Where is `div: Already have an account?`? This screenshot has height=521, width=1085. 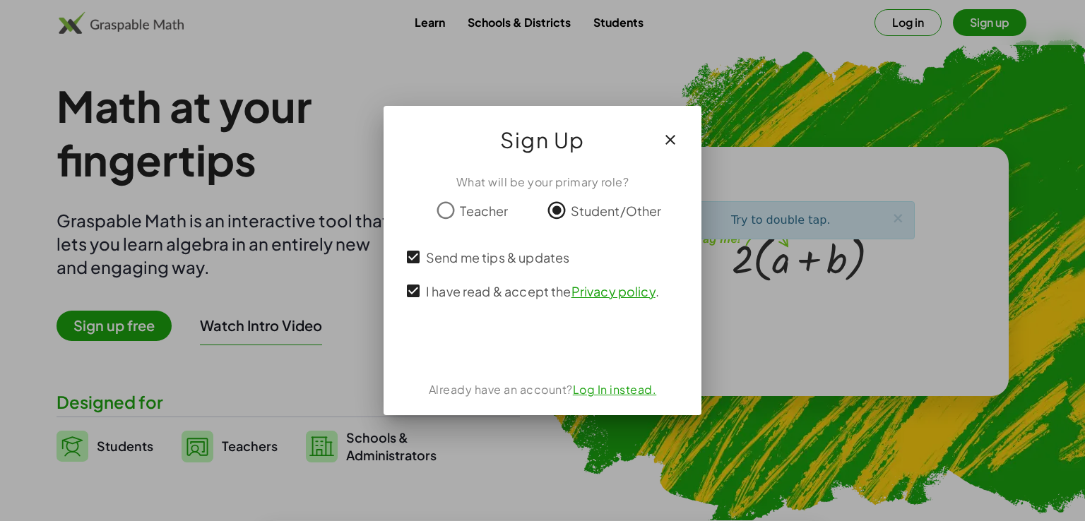 div: Already have an account? is located at coordinates (543, 390).